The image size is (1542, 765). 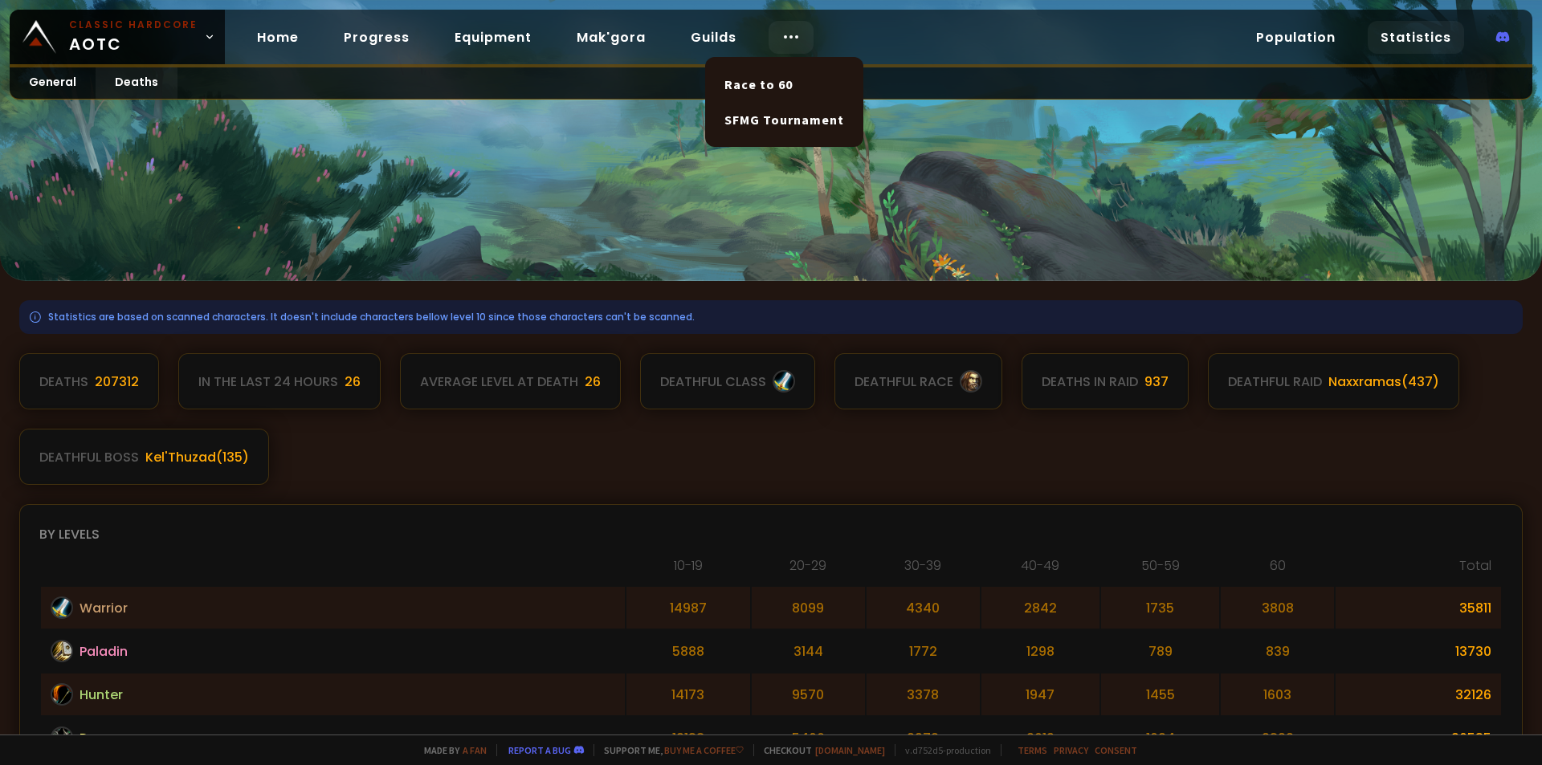 What do you see at coordinates (133, 37) in the screenshot?
I see `span: AOTC` at bounding box center [133, 37].